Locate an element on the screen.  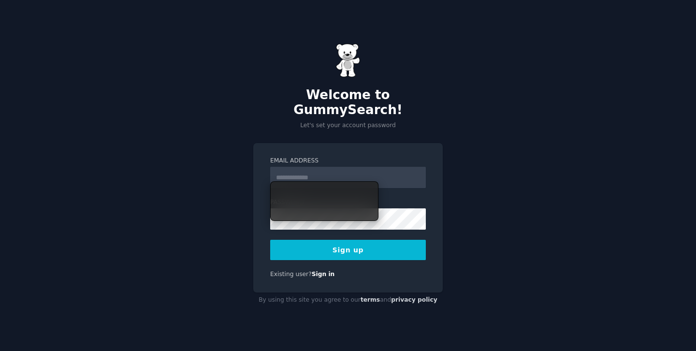
a: Sign in is located at coordinates (323, 274).